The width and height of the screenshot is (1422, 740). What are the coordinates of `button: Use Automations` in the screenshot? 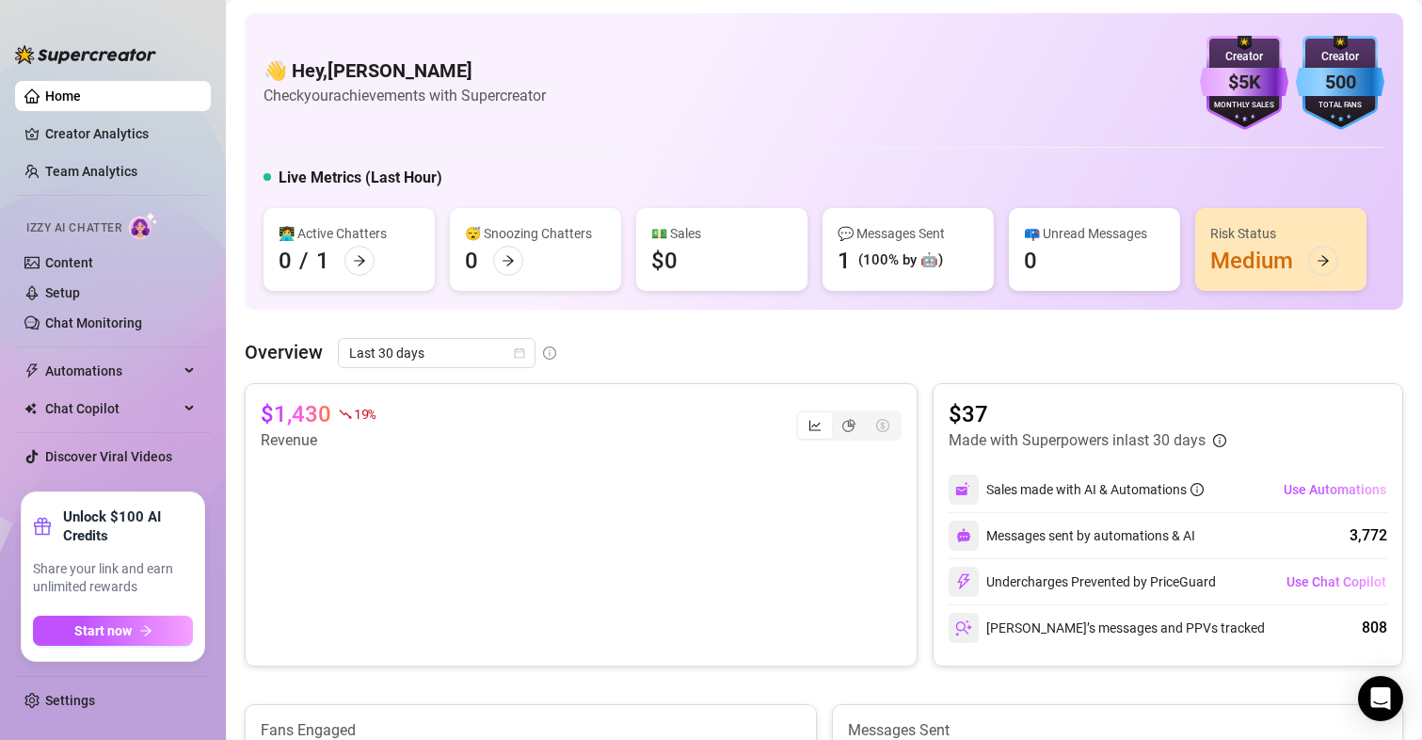 It's located at (1334, 489).